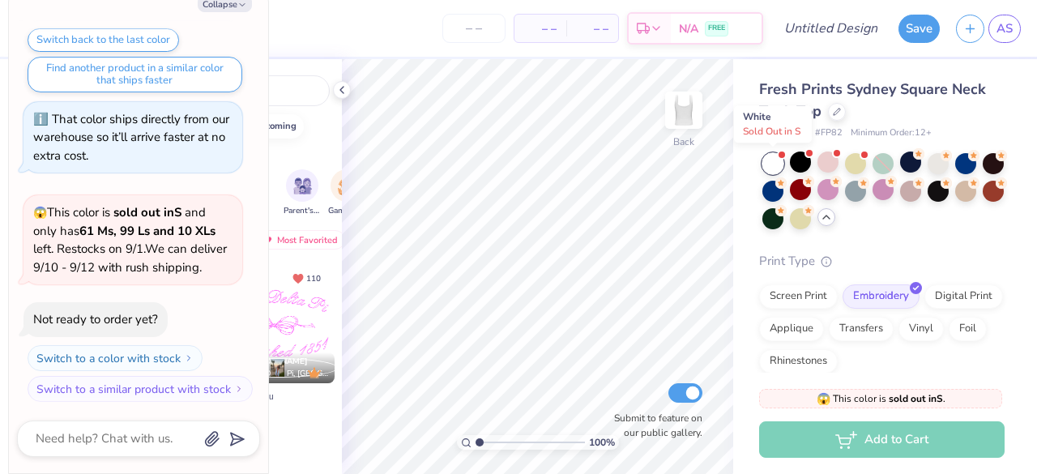 Image resolution: width=1037 pixels, height=474 pixels. What do you see at coordinates (771, 131) in the screenshot?
I see `span: Sold Out in S` at bounding box center [771, 131].